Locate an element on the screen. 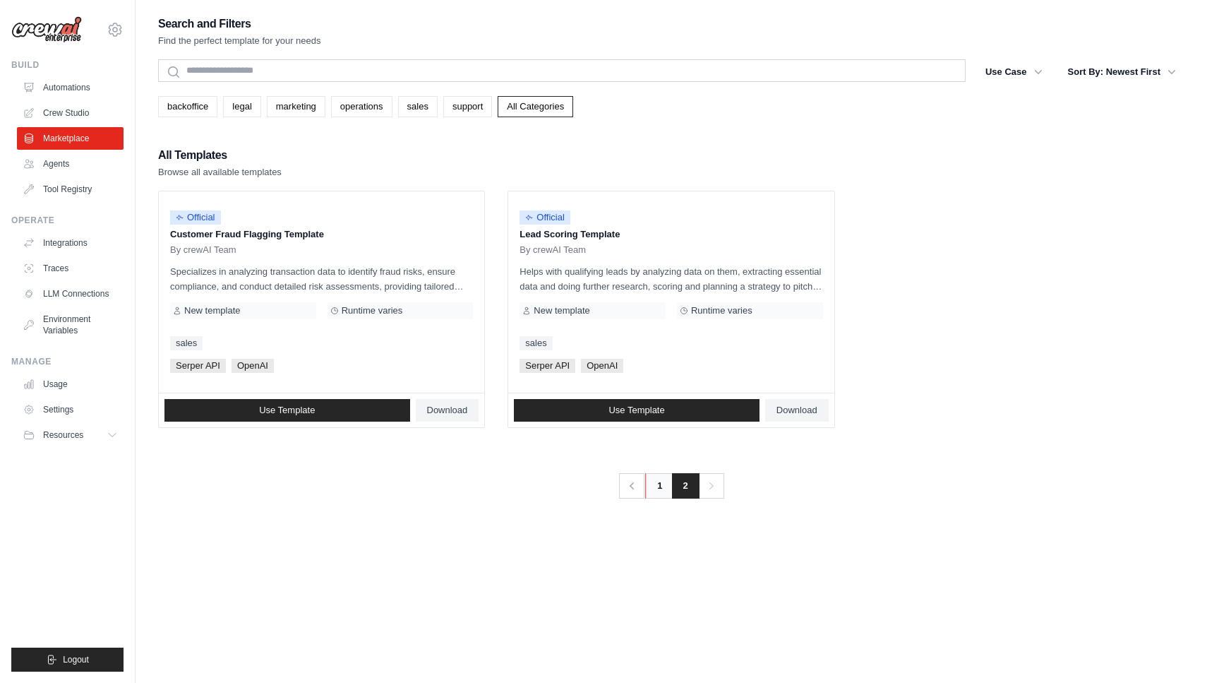 This screenshot has height=683, width=1207. button: Logout is located at coordinates (67, 659).